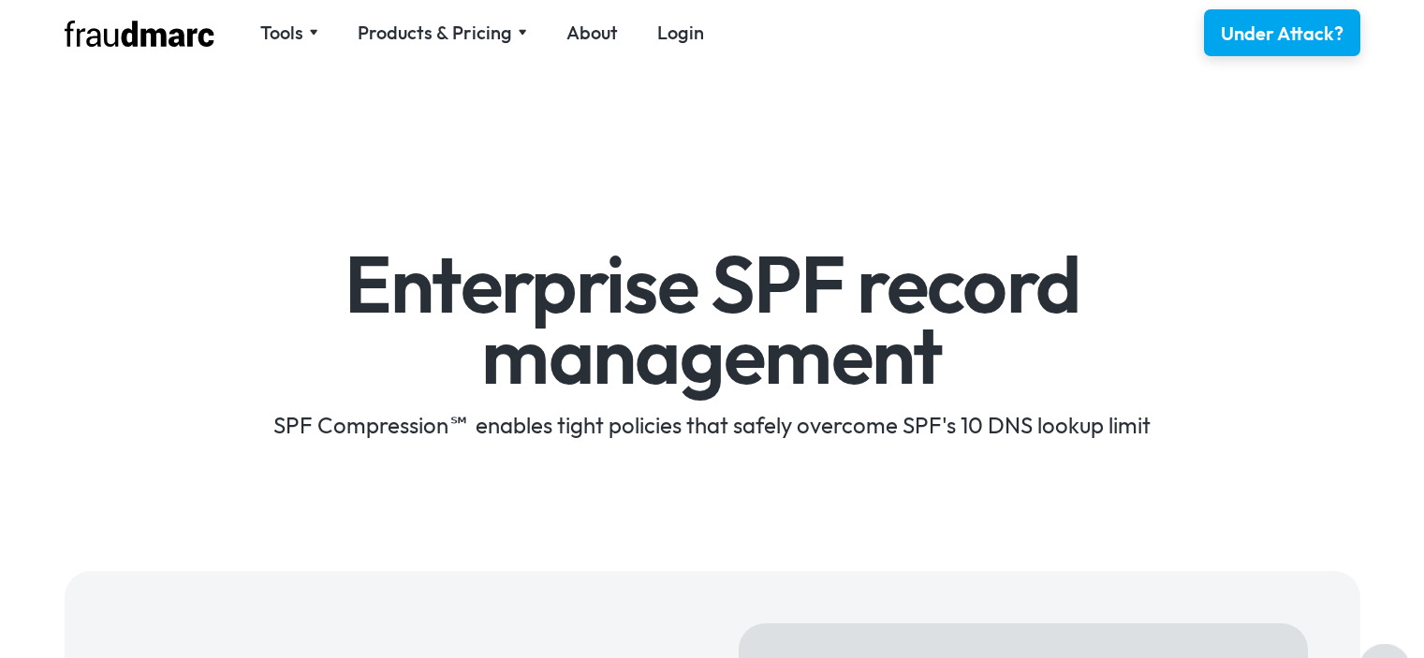 The height and width of the screenshot is (658, 1424). I want to click on div: SPF Compression℠ enables tight policies that safely overcome SPF's 10 DNS lookup limit, so click(712, 425).